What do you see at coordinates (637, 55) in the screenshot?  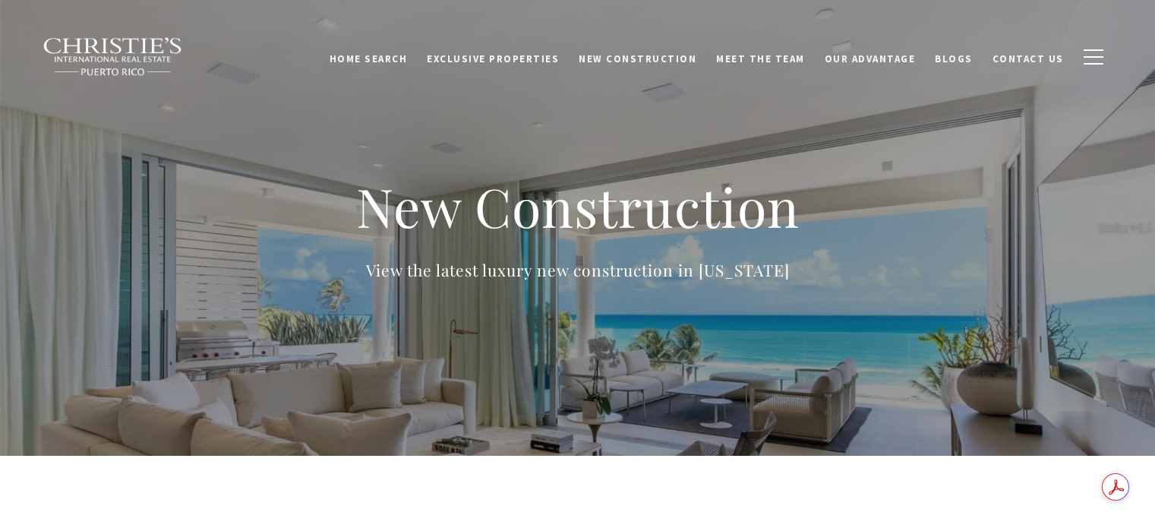 I see `span: New Construction` at bounding box center [637, 55].